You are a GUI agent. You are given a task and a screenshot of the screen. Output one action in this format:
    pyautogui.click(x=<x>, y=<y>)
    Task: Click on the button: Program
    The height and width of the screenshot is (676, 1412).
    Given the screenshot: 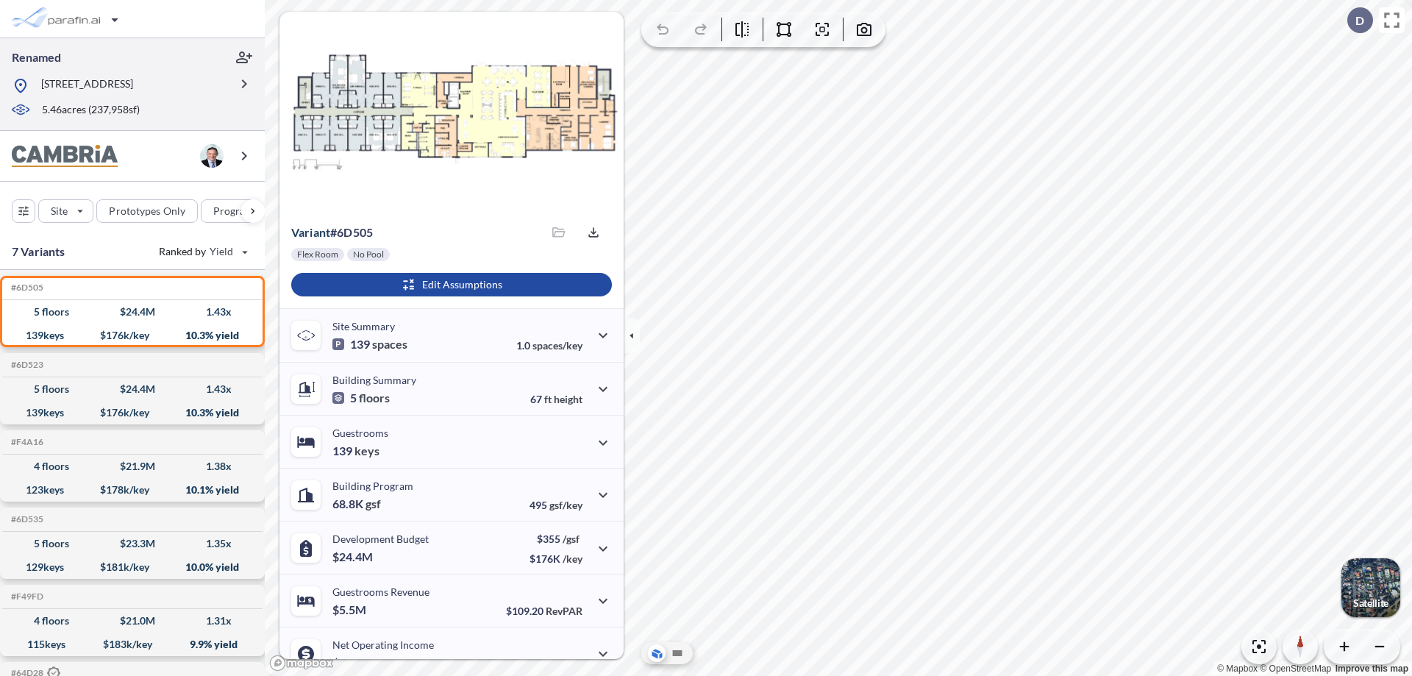 What is the action you would take?
    pyautogui.click(x=241, y=211)
    